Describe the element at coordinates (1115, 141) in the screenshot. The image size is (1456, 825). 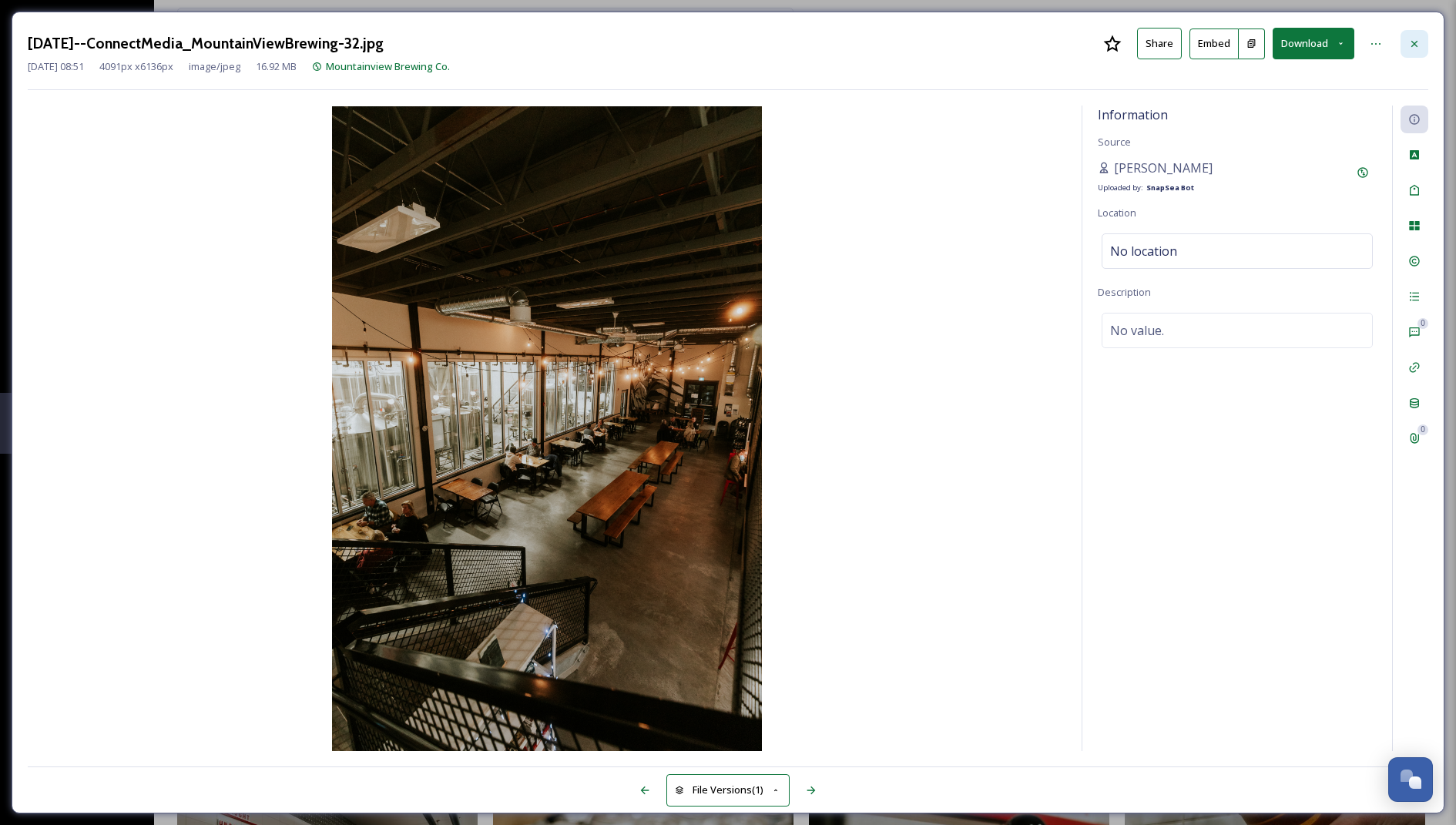
I see `span: Source` at that location.